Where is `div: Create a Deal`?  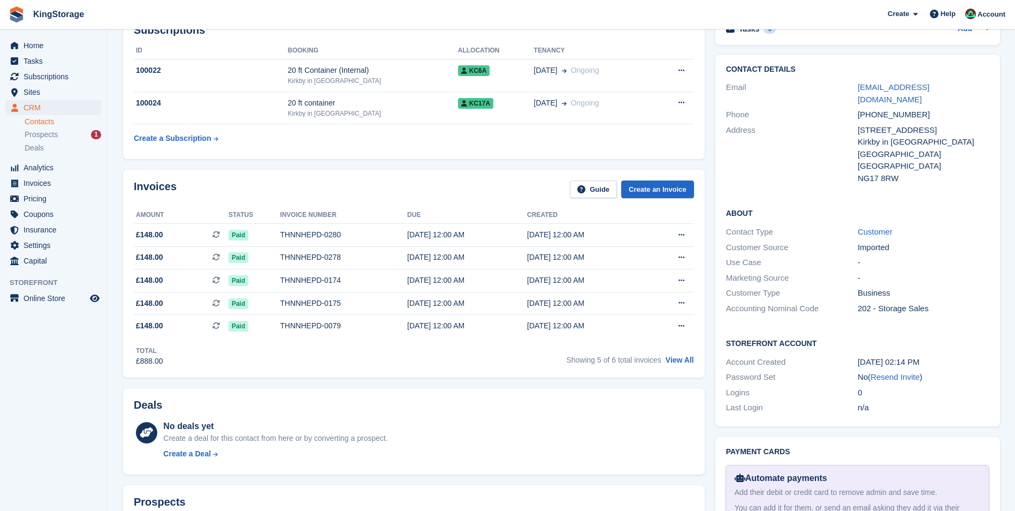 div: Create a Deal is located at coordinates (187, 453).